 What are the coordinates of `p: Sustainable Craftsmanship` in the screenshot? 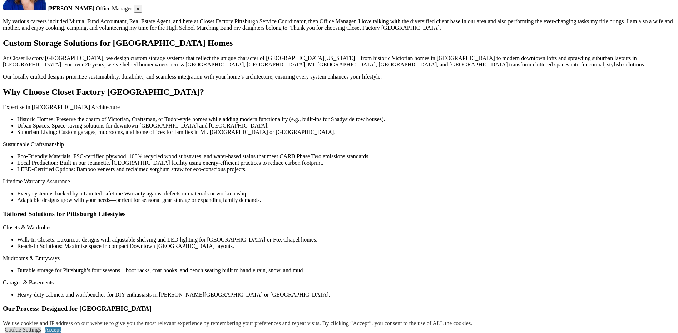 It's located at (339, 144).